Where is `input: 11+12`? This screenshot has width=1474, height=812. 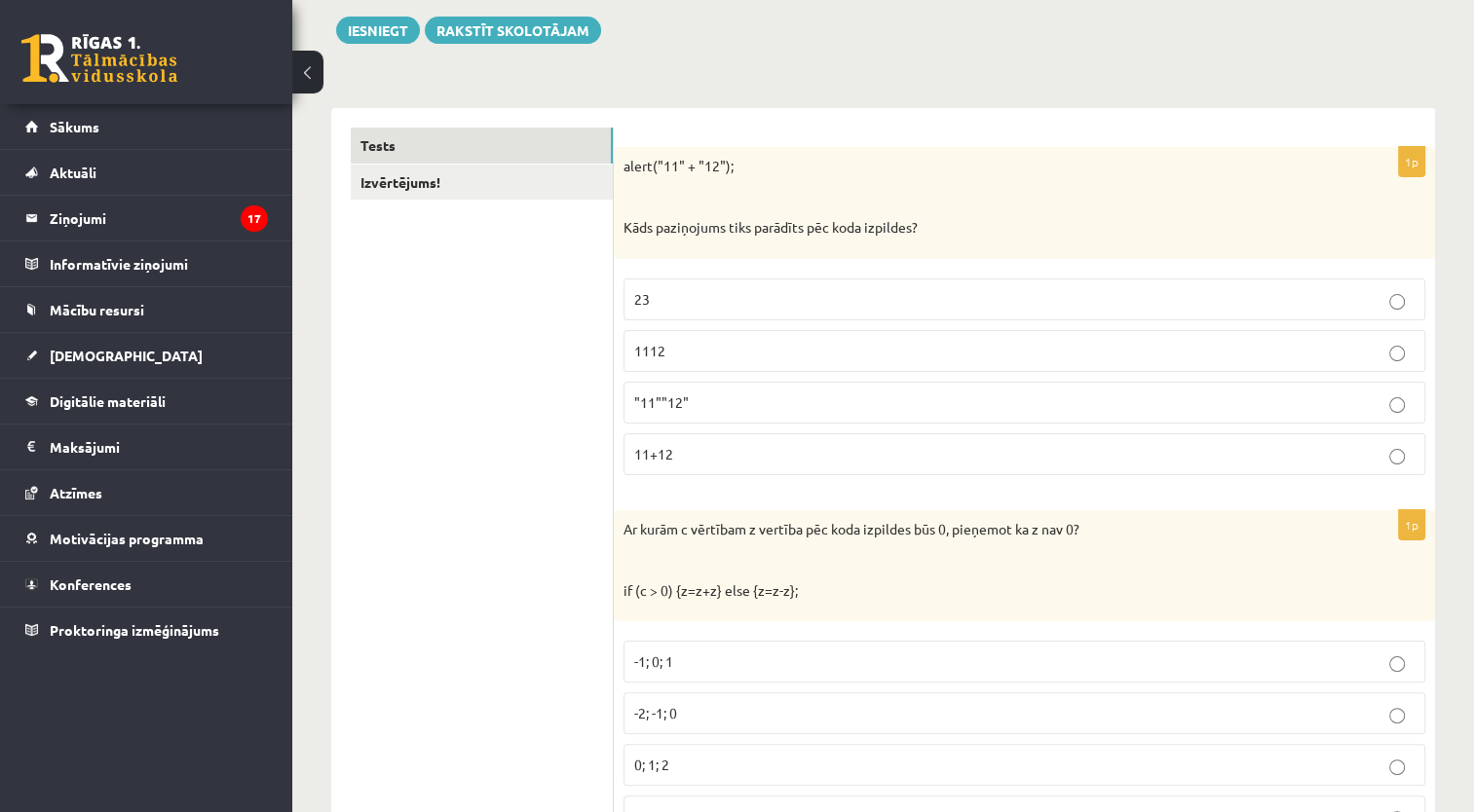
input: 11+12 is located at coordinates (1397, 457).